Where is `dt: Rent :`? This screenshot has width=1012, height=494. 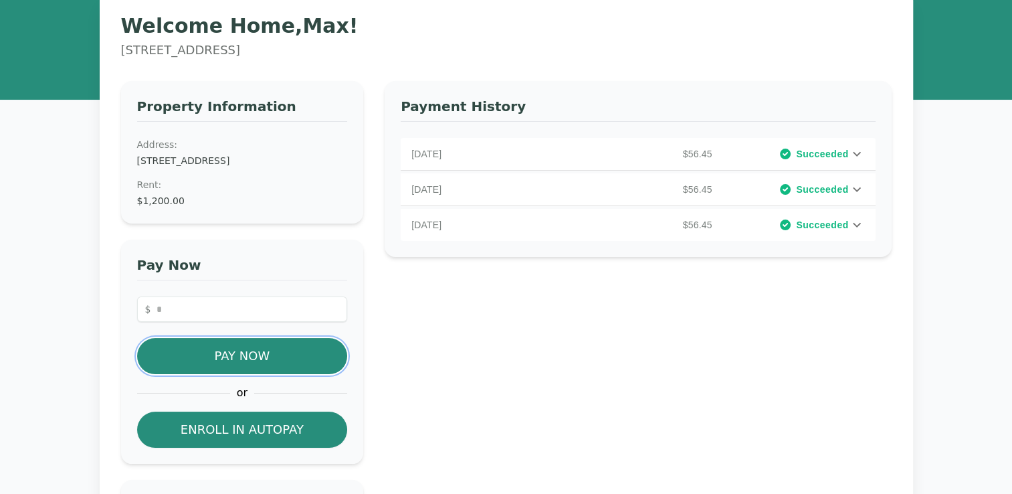 dt: Rent : is located at coordinates (242, 185).